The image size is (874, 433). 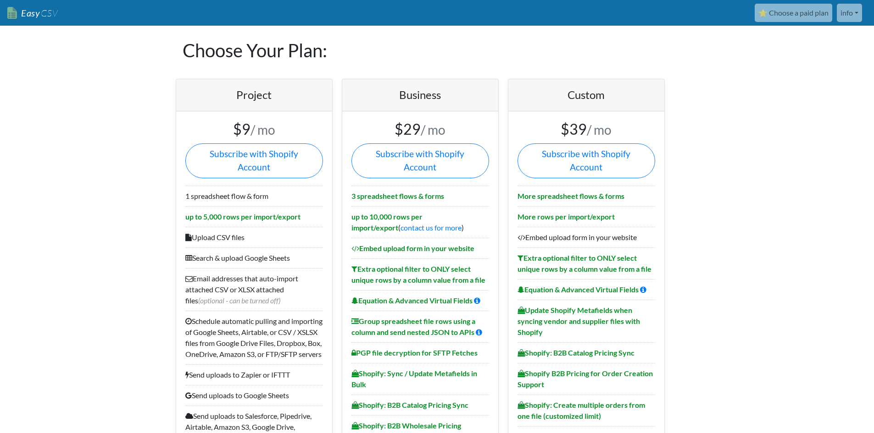 What do you see at coordinates (586, 95) in the screenshot?
I see `h4: Custom` at bounding box center [586, 95].